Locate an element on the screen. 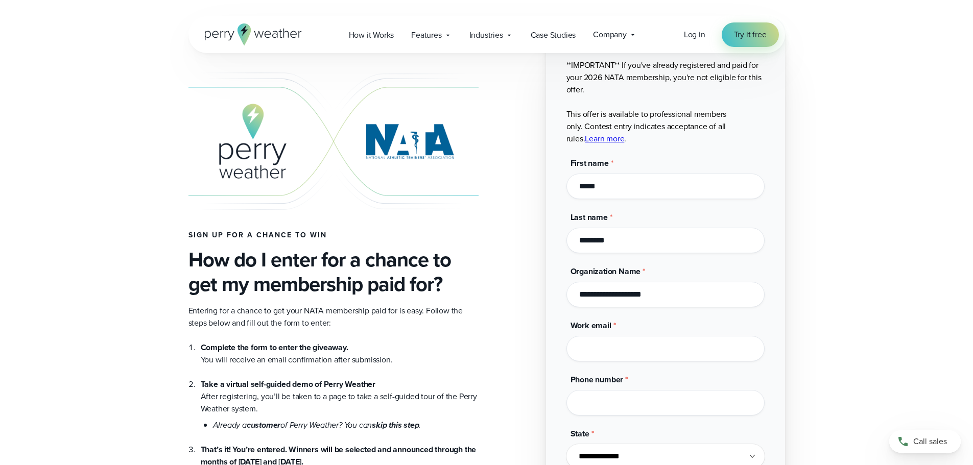 The width and height of the screenshot is (973, 465). span: Log in is located at coordinates (694, 34).